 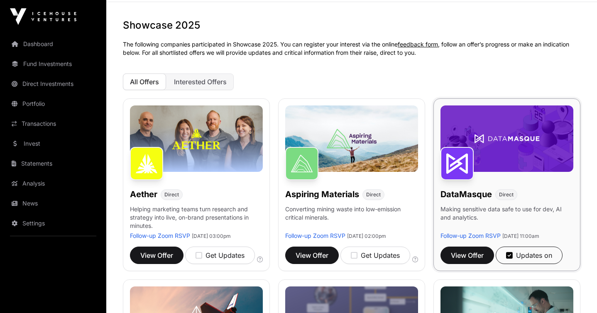 I want to click on div: Chat Widget, so click(x=576, y=293).